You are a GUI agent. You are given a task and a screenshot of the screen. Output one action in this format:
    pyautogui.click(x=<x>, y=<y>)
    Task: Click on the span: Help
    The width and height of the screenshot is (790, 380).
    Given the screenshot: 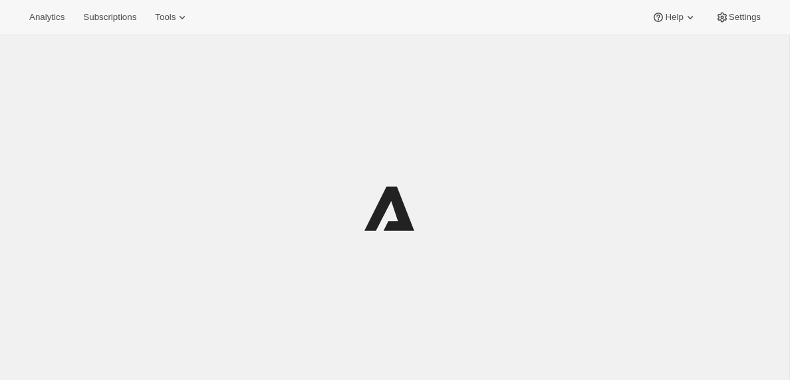 What is the action you would take?
    pyautogui.click(x=674, y=17)
    